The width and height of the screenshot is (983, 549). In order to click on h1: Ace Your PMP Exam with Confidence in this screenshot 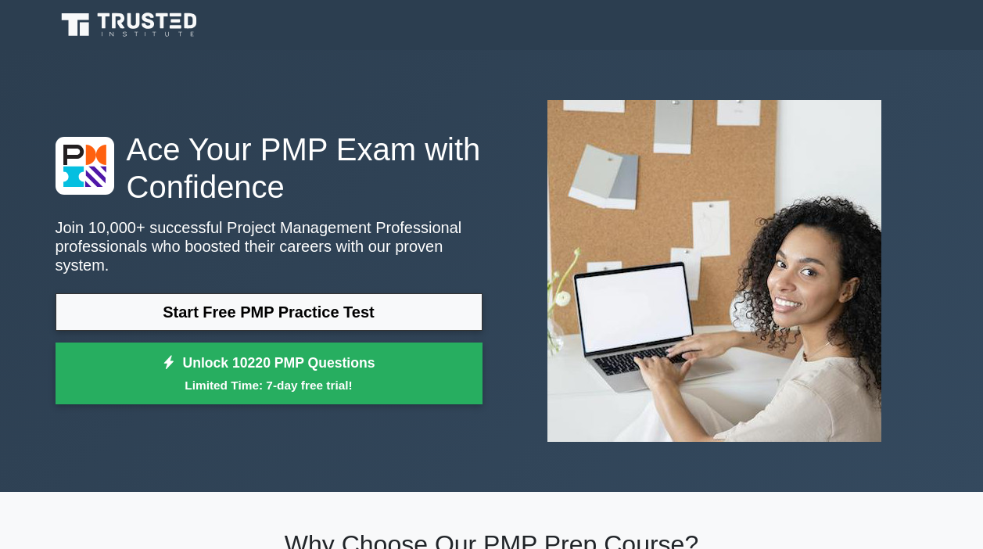, I will do `click(269, 168)`.